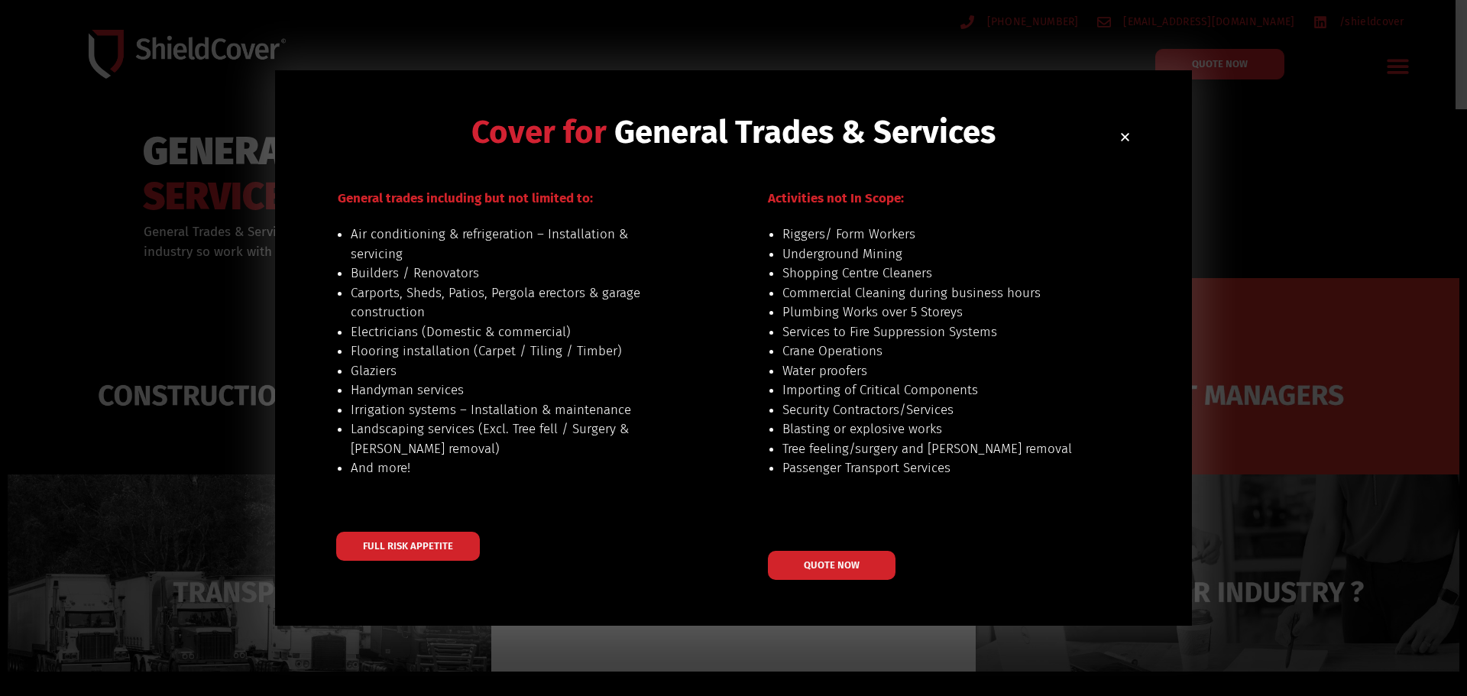  What do you see at coordinates (408, 546) in the screenshot?
I see `a: FULL RISK APPETITE` at bounding box center [408, 546].